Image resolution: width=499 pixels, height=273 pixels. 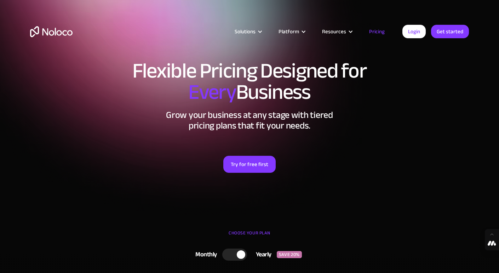 I want to click on div: Yearly, so click(x=262, y=254).